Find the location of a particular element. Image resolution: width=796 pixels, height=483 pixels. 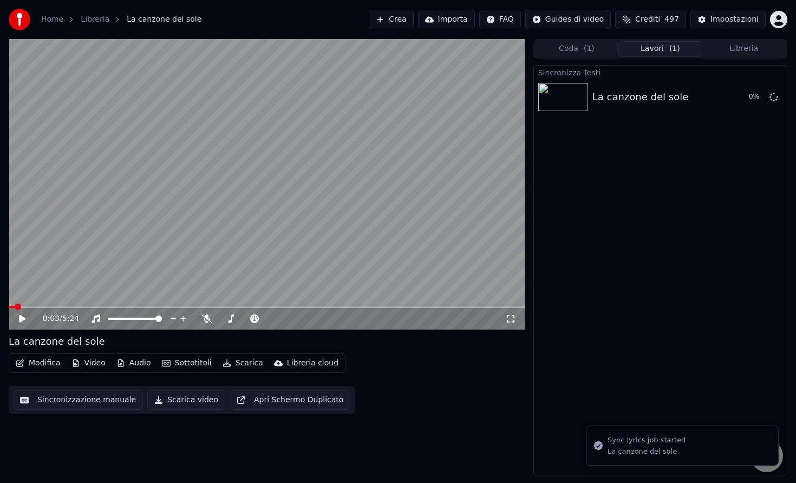

div: Impostazioni is located at coordinates (735, 20).